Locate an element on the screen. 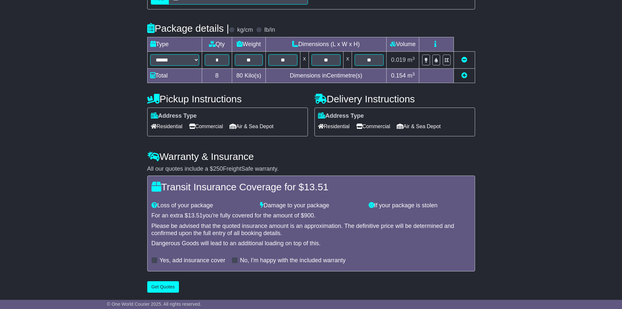  h4: Delivery Instructions is located at coordinates (395, 99).